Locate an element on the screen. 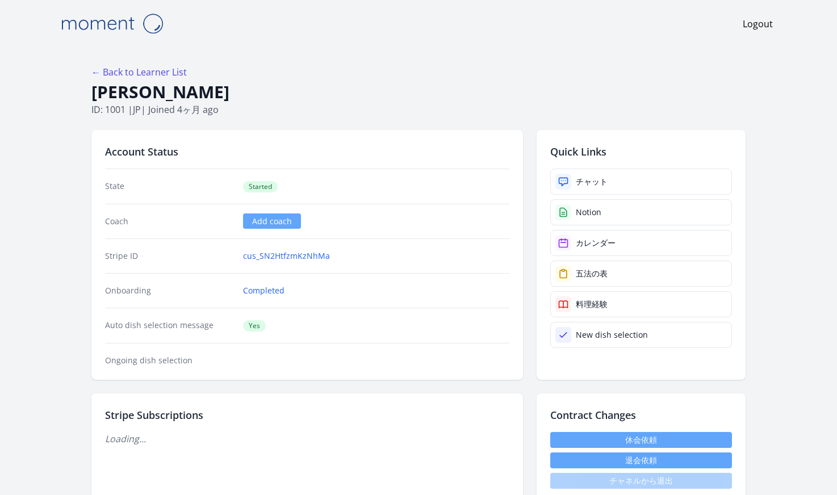 The height and width of the screenshot is (495, 837). div: New dish selection is located at coordinates (612, 335).